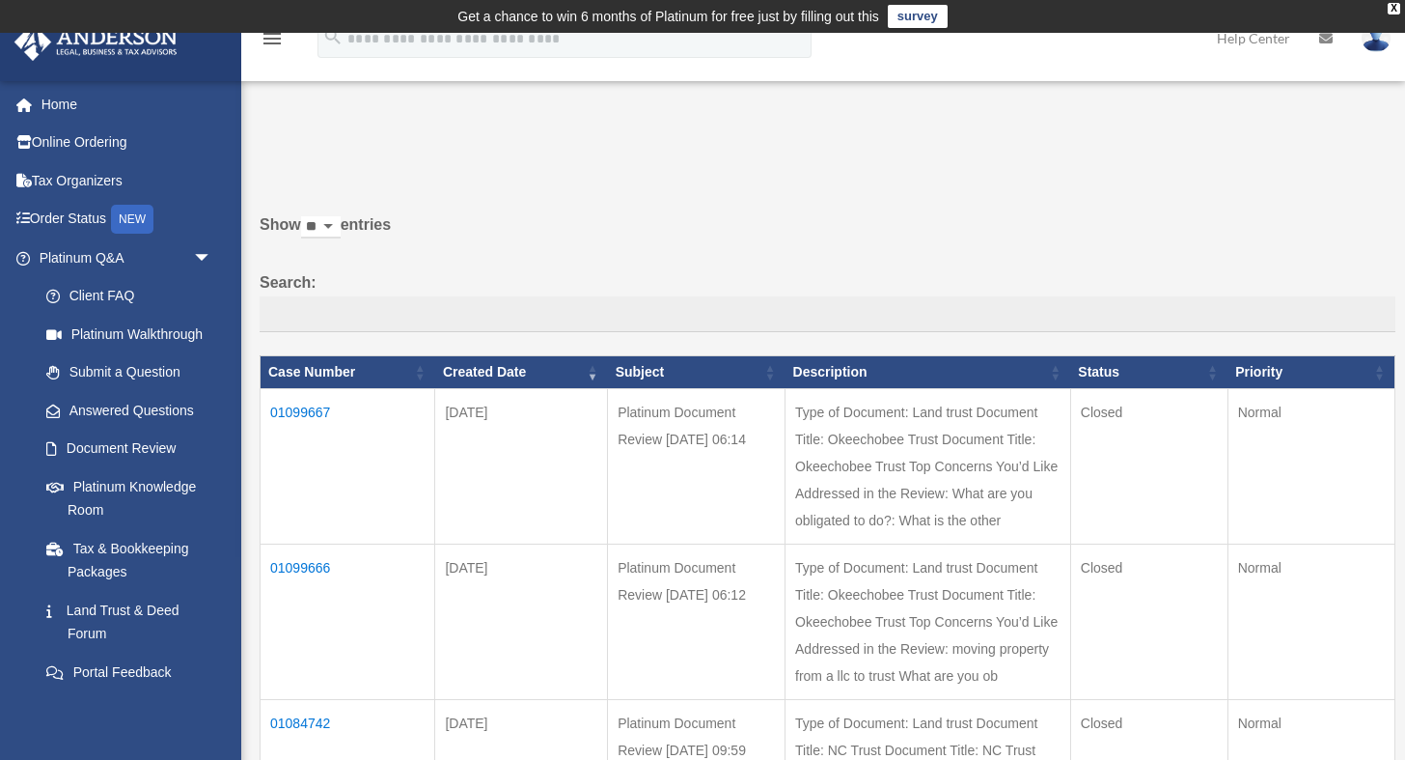 The width and height of the screenshot is (1405, 760). Describe the element at coordinates (129, 498) in the screenshot. I see `a: Platinum Knowledge Room` at that location.